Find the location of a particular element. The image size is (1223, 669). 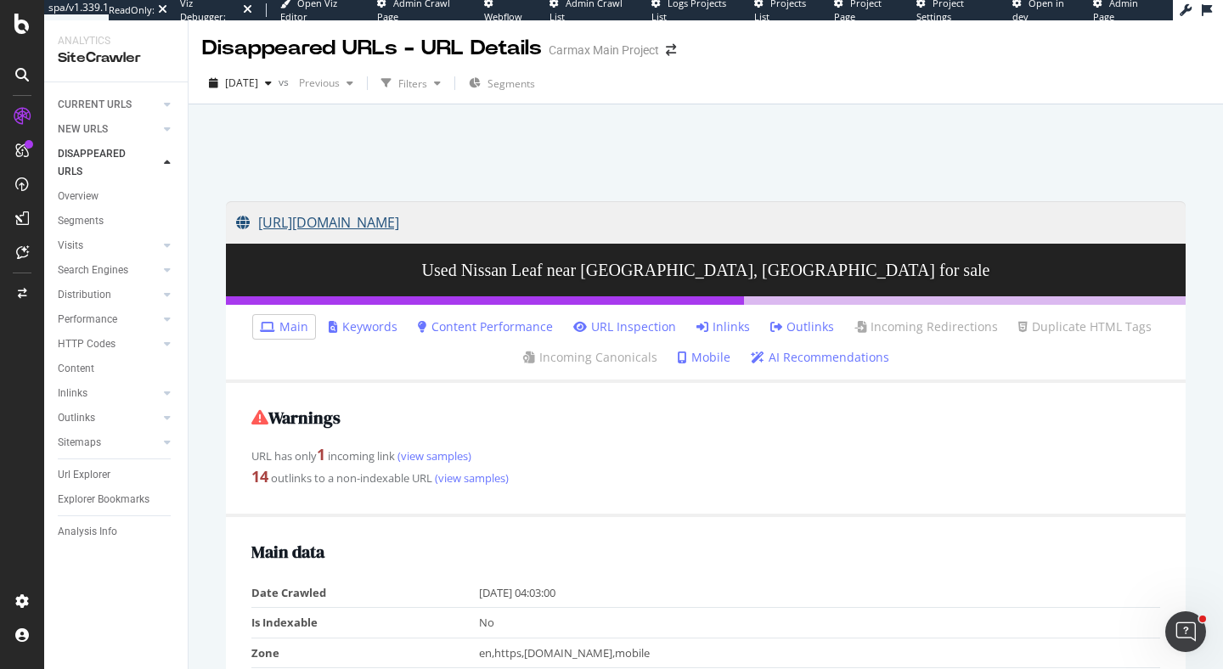

div: HTTP Codes is located at coordinates (87, 344).